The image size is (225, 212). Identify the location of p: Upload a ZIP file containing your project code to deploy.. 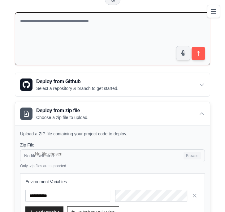
(112, 134).